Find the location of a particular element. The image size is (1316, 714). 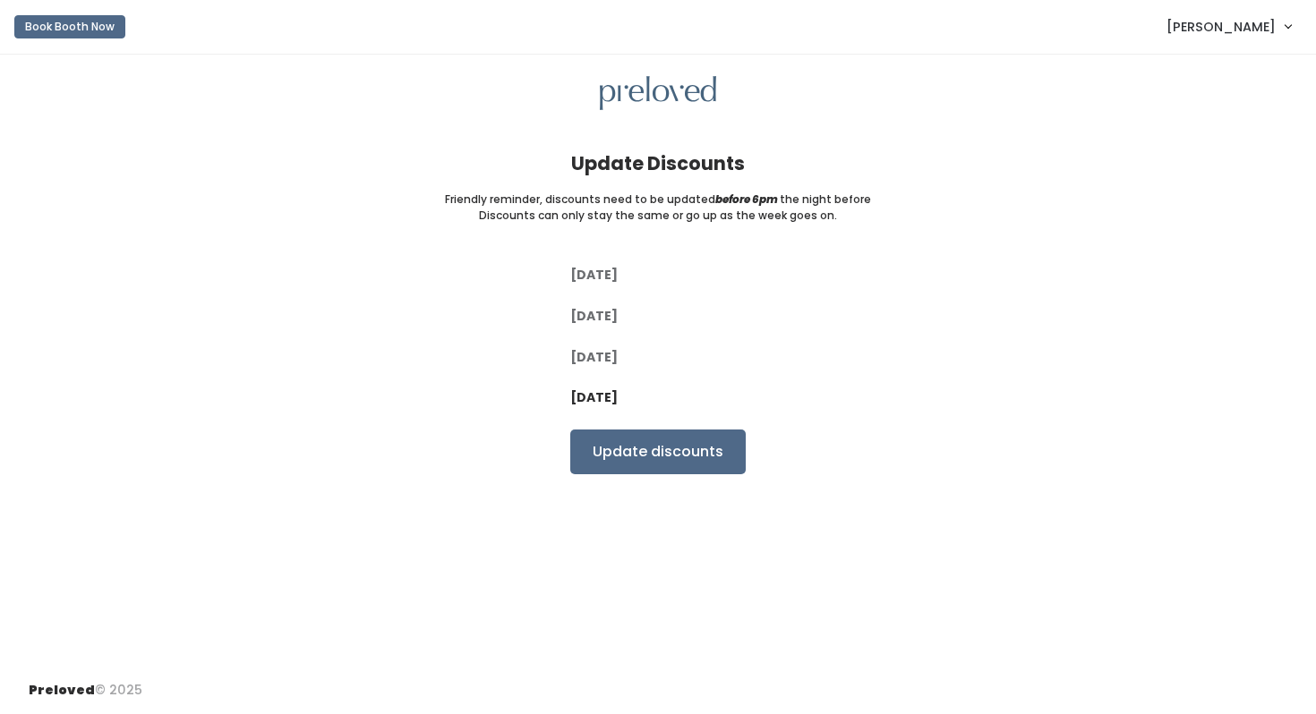

h4: Update Discounts is located at coordinates (658, 163).